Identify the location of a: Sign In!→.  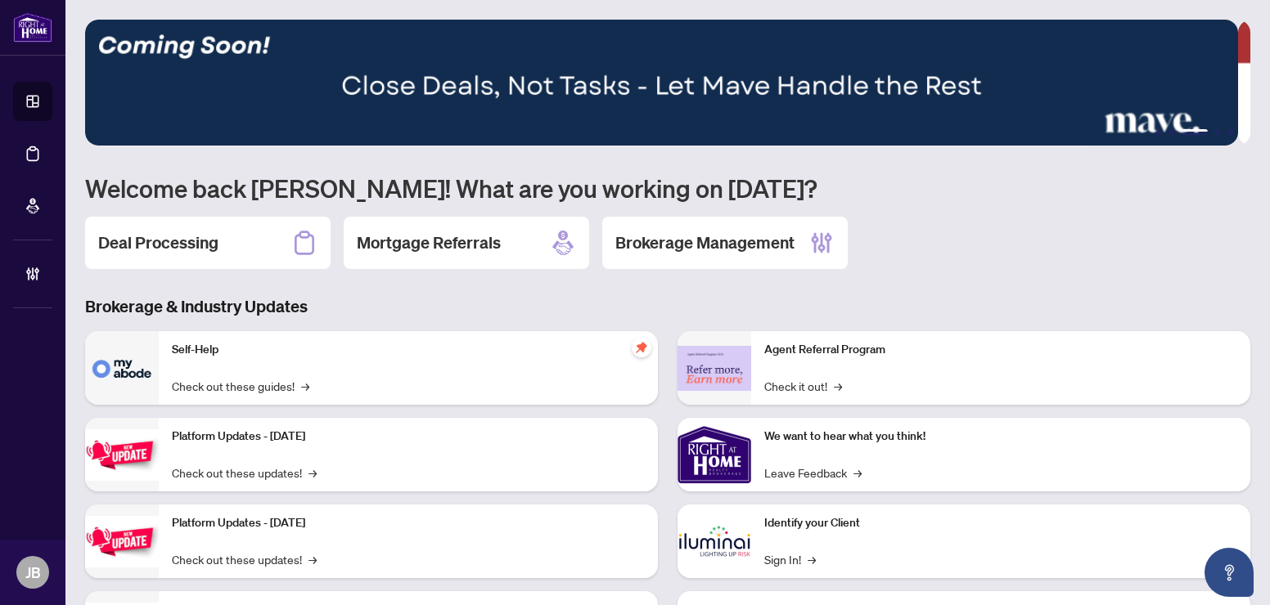
(789, 560).